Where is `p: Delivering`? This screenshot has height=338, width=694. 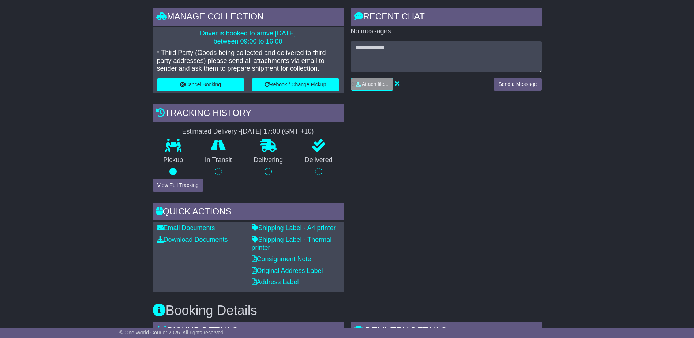
p: Delivering is located at coordinates (268, 160).